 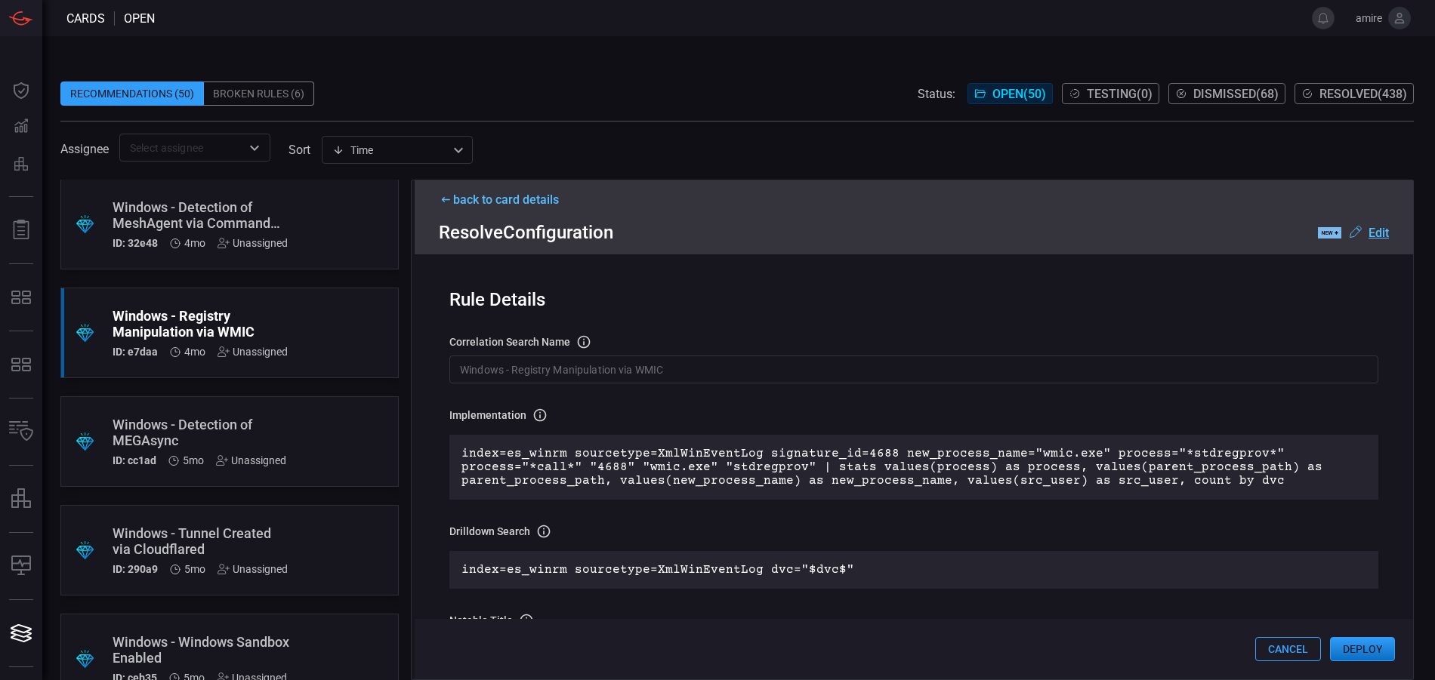 I want to click on div: Windows - Registry Manipulation via WMIC, so click(x=201, y=324).